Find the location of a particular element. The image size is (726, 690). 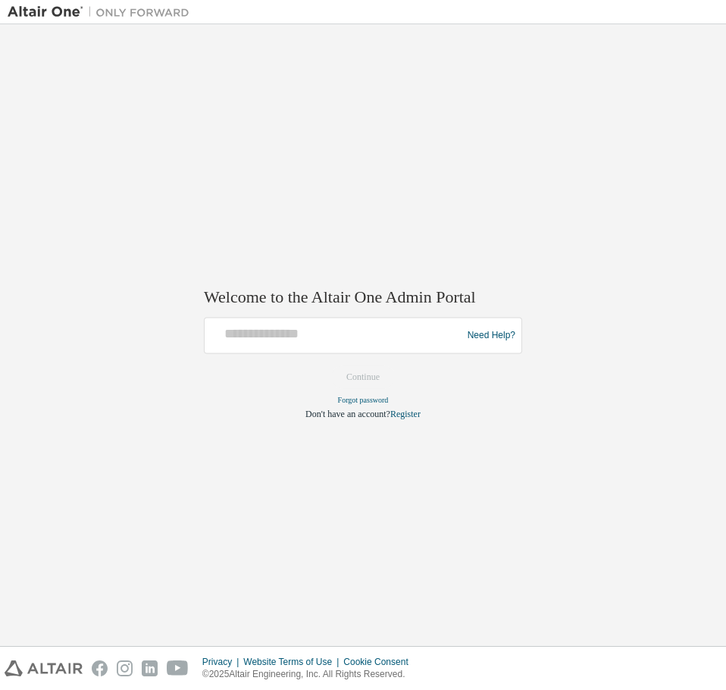

img: linkedin.svg is located at coordinates (149, 668).